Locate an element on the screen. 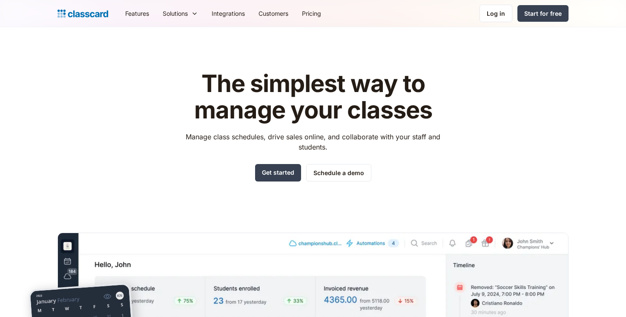 Image resolution: width=626 pixels, height=317 pixels. a: Customers is located at coordinates (273, 13).